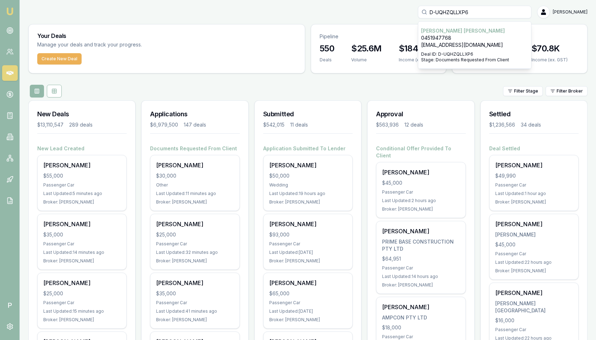  I want to click on div: $13,110,547, so click(50, 125).